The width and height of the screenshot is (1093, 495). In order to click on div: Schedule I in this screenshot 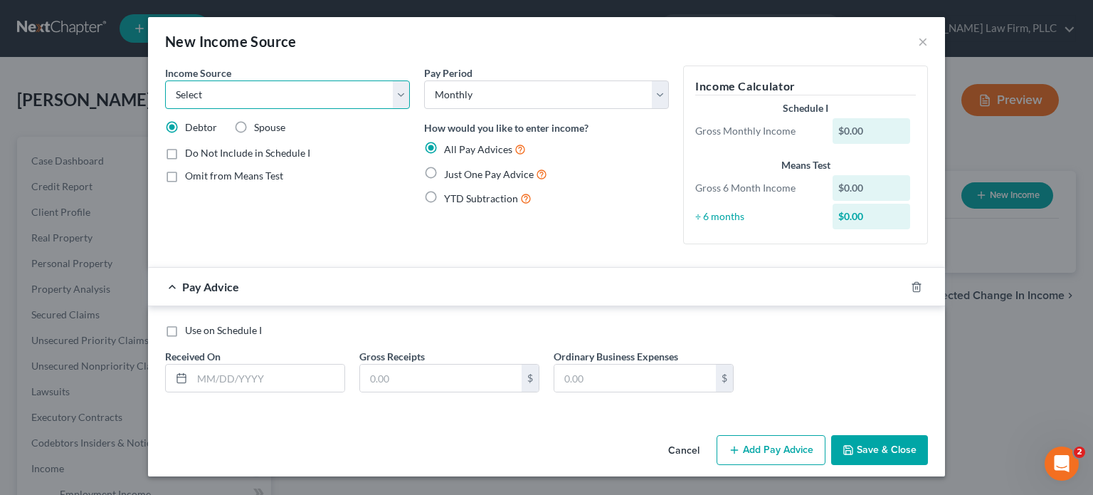, I will do `click(806, 108)`.